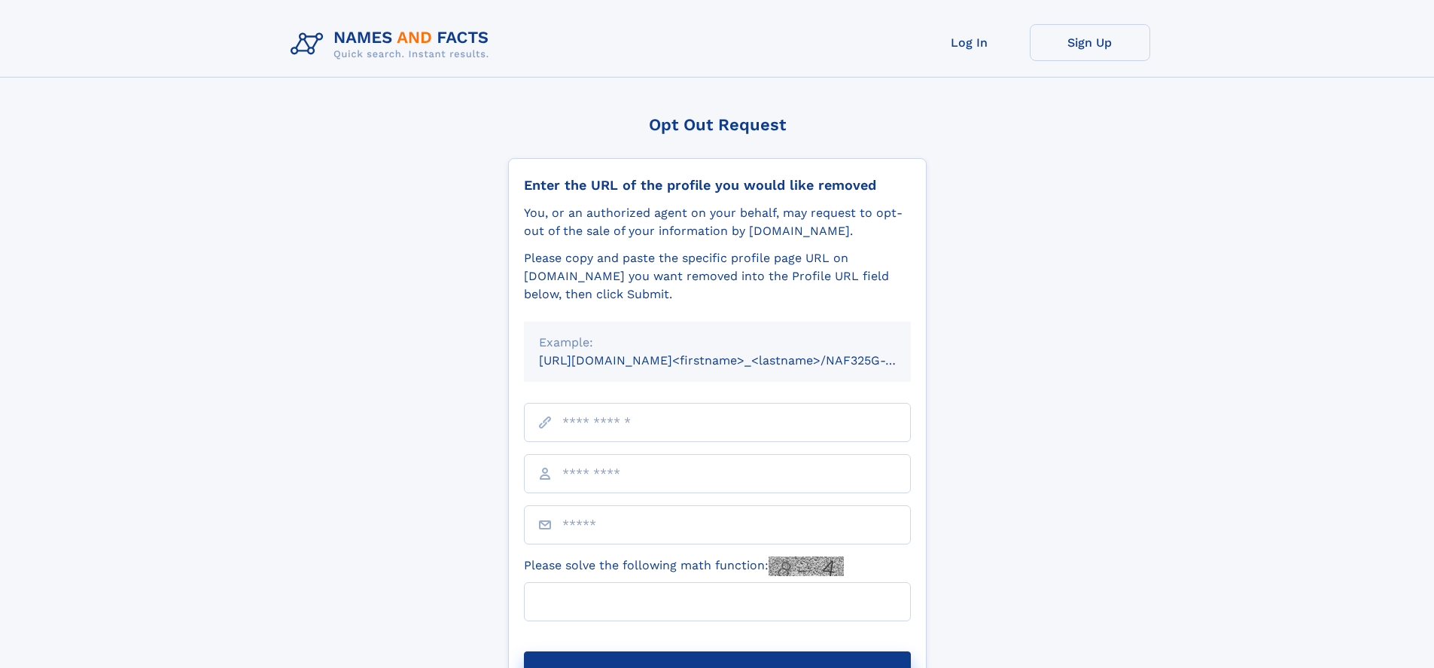 The image size is (1434, 668). What do you see at coordinates (717, 342) in the screenshot?
I see `div: Example:` at bounding box center [717, 342].